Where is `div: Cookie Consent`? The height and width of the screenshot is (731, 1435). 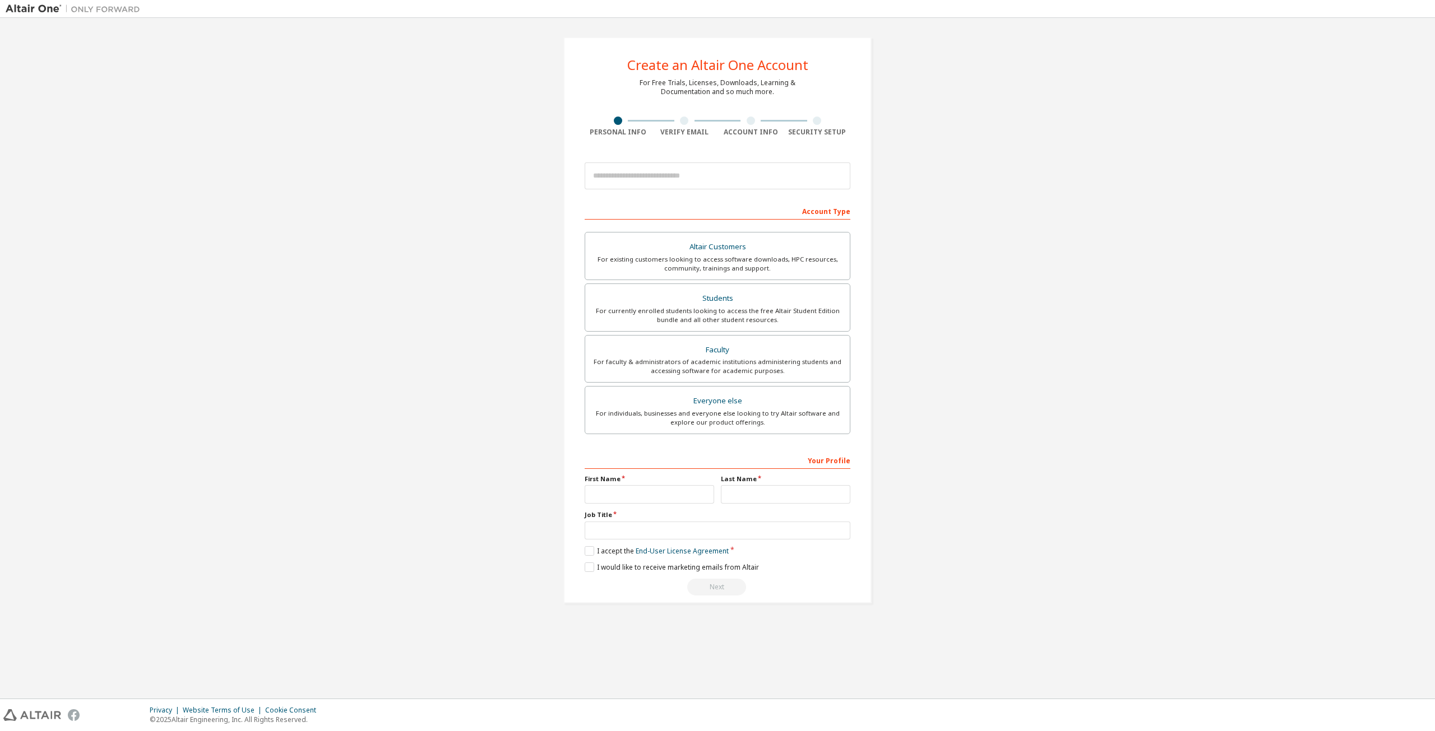
div: Cookie Consent is located at coordinates (294, 711).